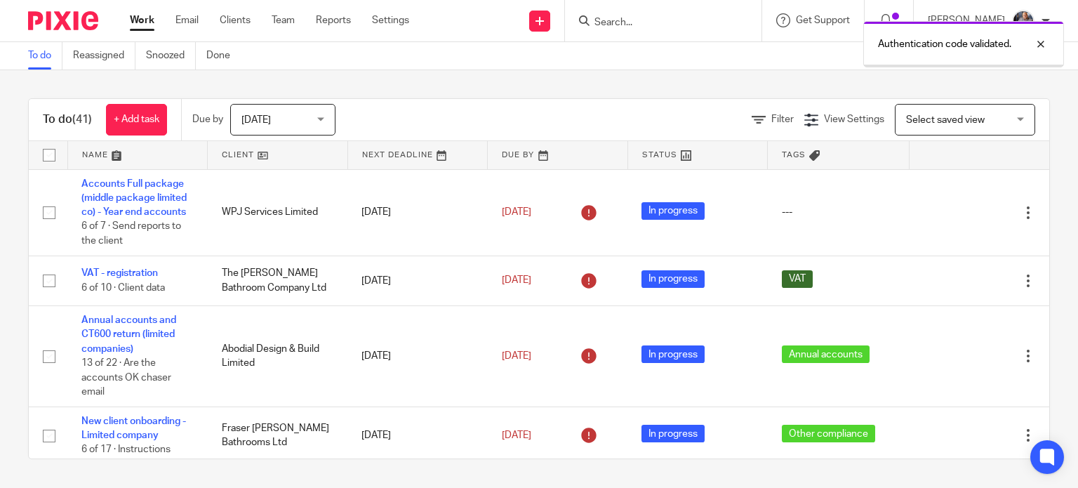  I want to click on h1: To do, so click(67, 119).